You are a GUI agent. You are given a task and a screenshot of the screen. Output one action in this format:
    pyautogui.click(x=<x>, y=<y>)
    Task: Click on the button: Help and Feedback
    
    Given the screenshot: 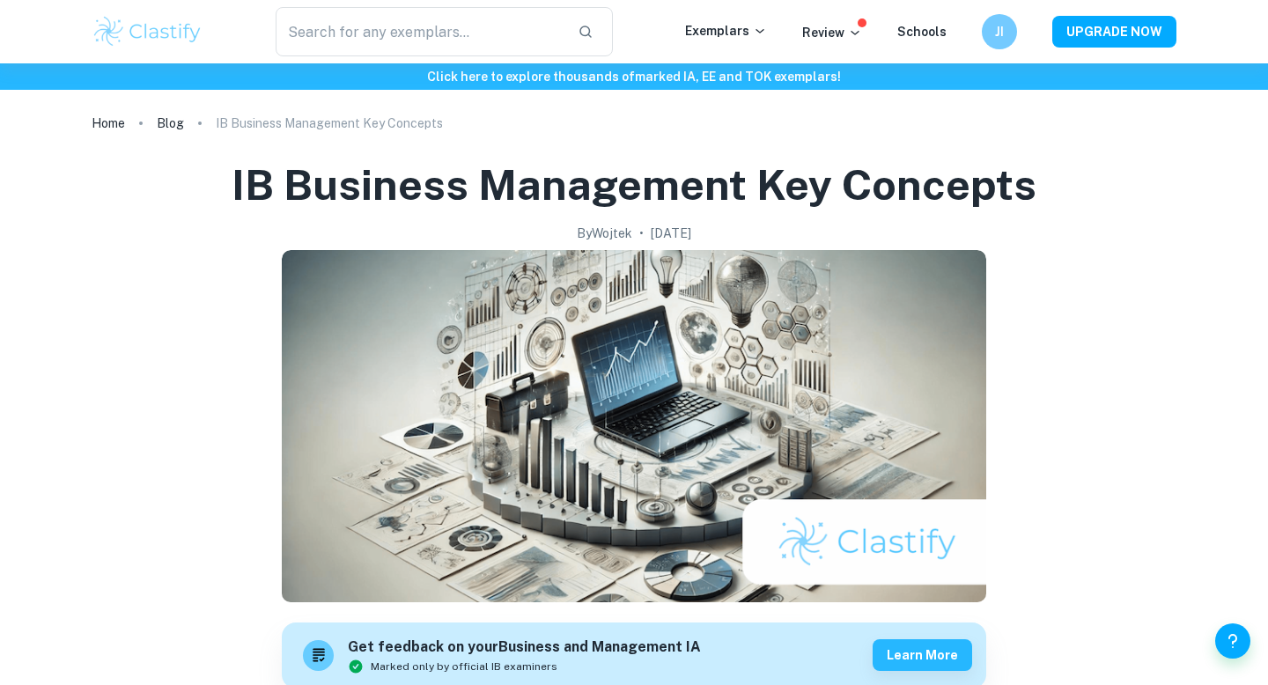 What is the action you would take?
    pyautogui.click(x=1232, y=641)
    